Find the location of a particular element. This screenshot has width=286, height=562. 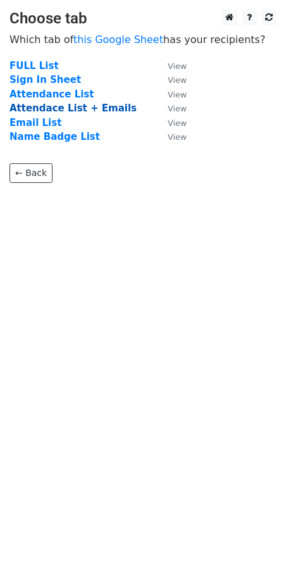

strong: Sign In Sheet is located at coordinates (45, 80).